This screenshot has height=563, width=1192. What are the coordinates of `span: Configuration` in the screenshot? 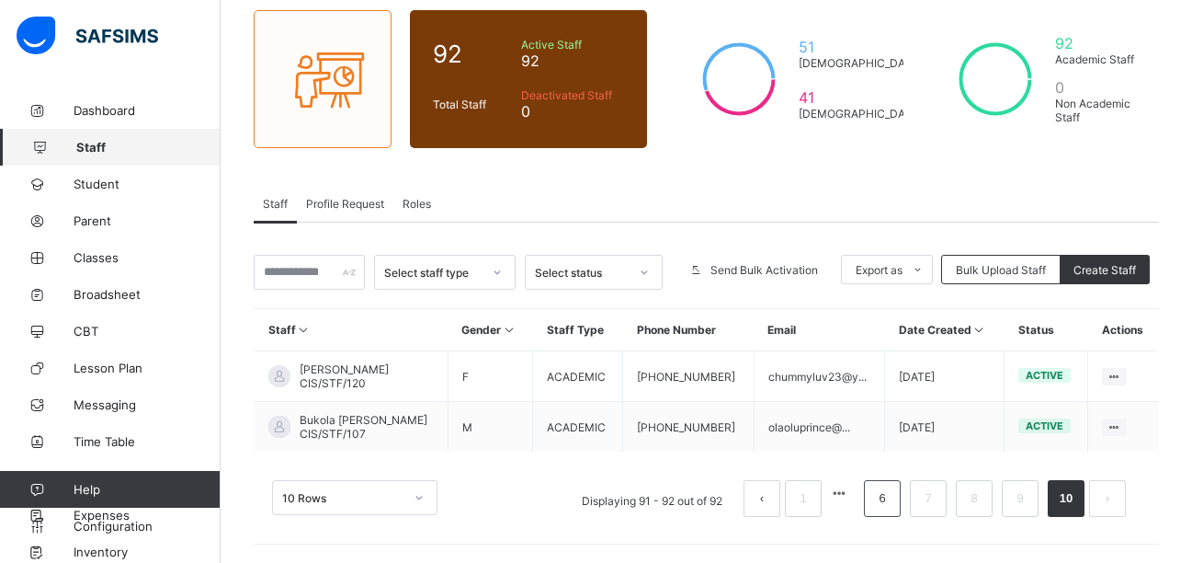 It's located at (146, 526).